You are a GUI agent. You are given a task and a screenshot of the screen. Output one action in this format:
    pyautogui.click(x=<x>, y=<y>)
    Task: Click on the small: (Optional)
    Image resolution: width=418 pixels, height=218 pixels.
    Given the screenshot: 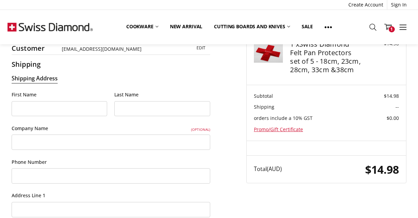 What is the action you would take?
    pyautogui.click(x=201, y=130)
    